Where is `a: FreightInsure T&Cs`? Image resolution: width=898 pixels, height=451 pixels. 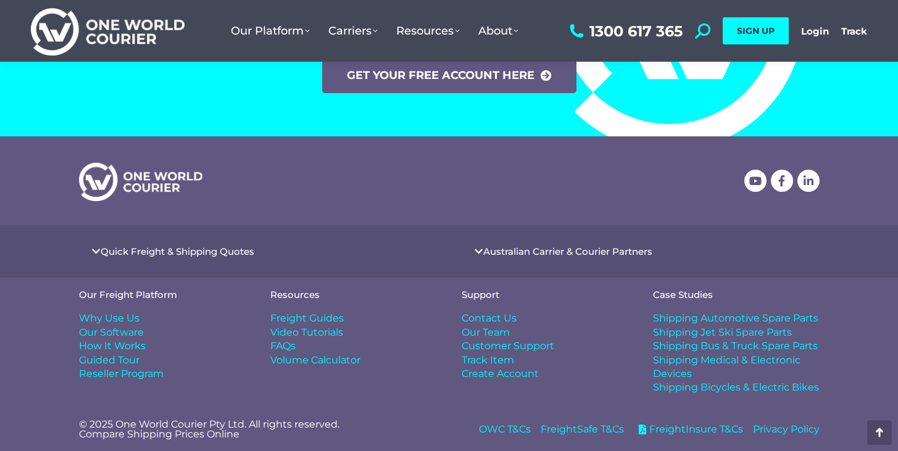
a: FreightInsure T&Cs is located at coordinates (688, 430).